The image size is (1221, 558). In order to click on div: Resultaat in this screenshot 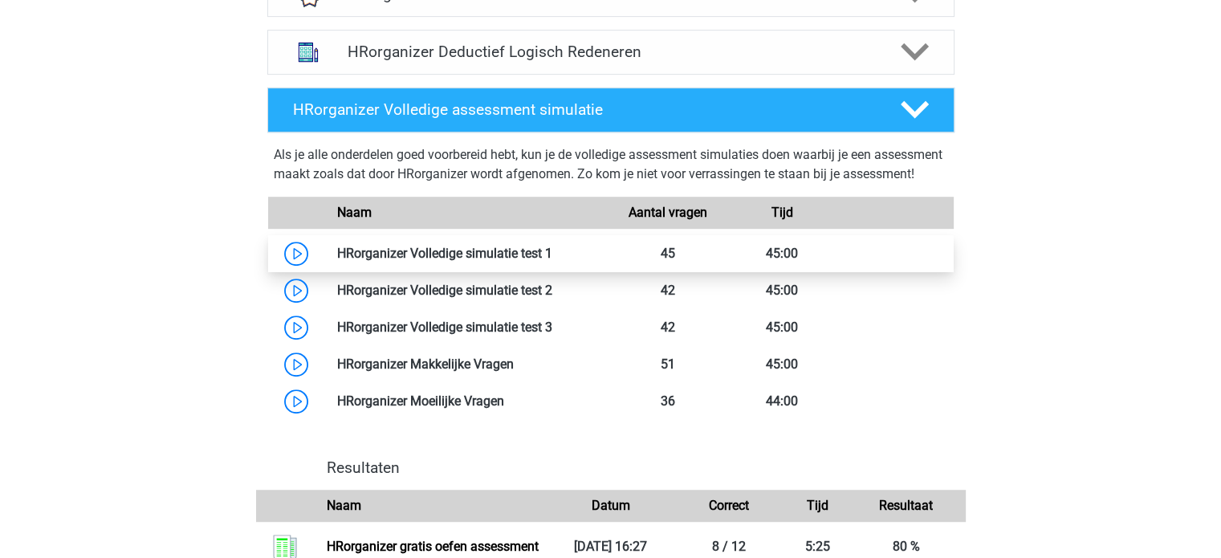, I will do `click(905, 506)`.